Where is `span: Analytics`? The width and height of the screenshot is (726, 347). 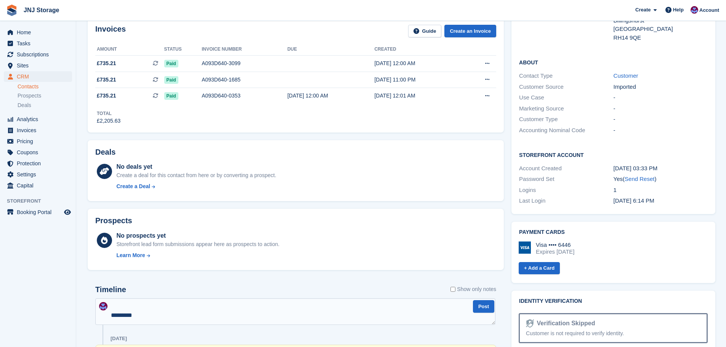 span: Analytics is located at coordinates (40, 119).